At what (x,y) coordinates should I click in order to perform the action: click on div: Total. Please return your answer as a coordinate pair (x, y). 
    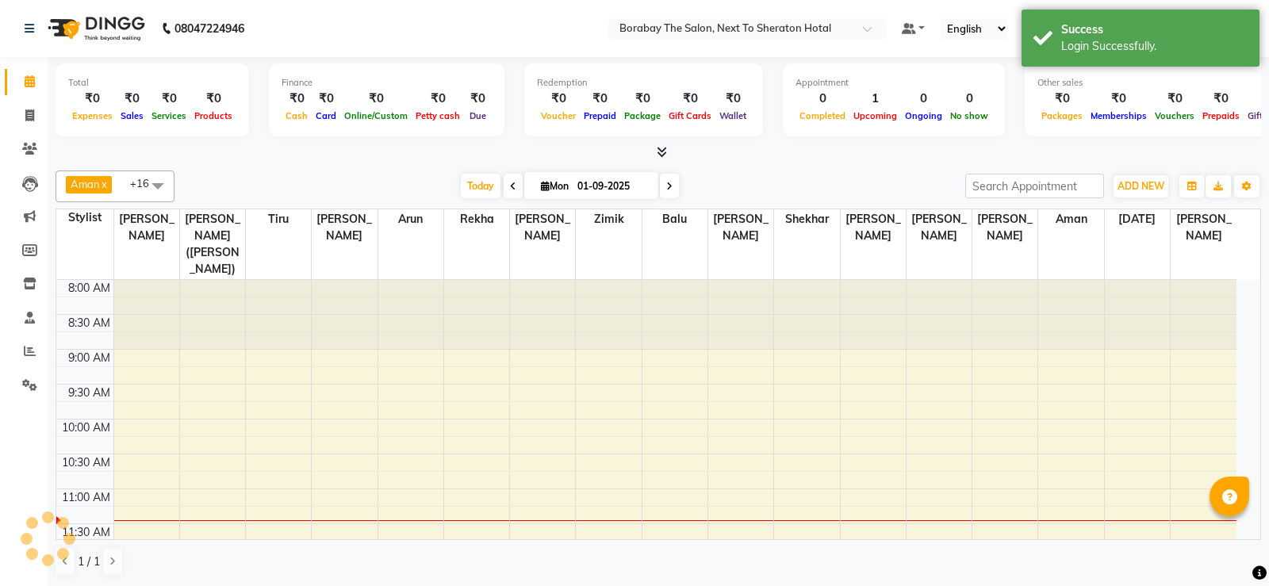
    Looking at the image, I should click on (152, 82).